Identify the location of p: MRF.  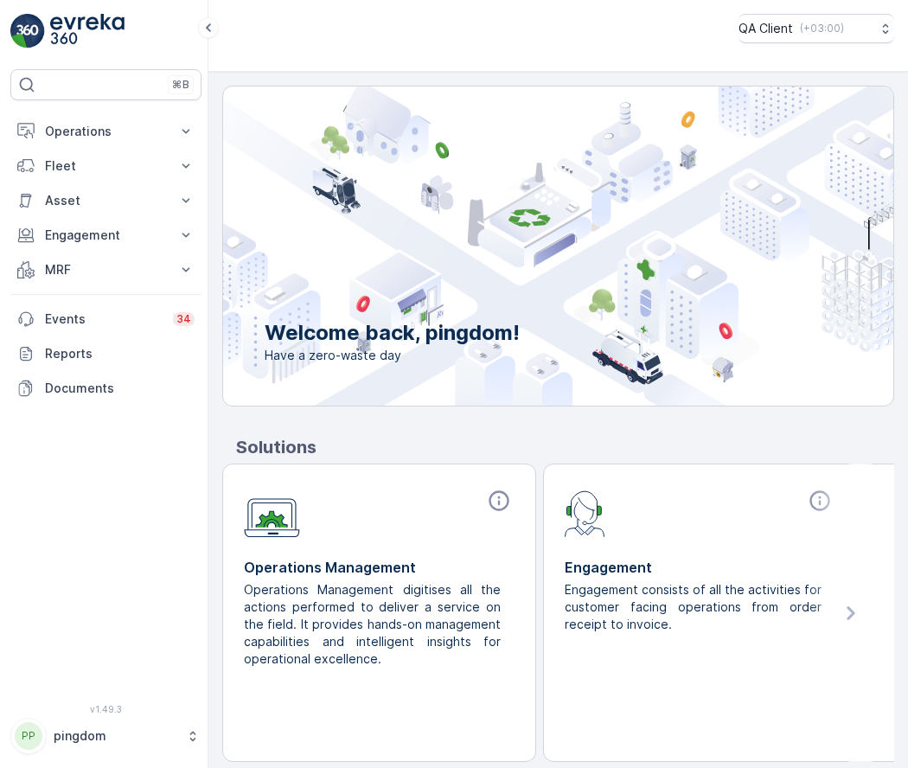
(106, 270).